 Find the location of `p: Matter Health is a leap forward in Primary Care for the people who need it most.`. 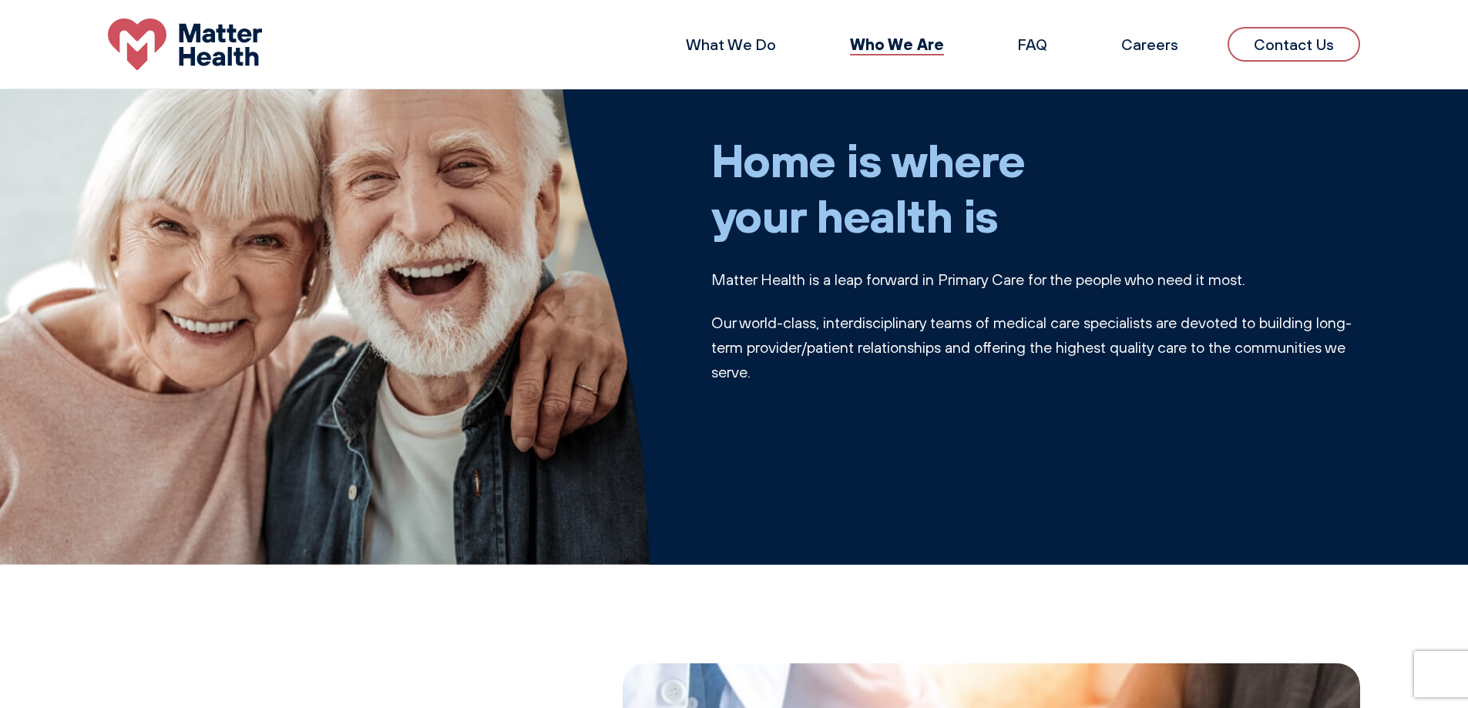

p: Matter Health is a leap forward in Primary Care for the people who need it most. is located at coordinates (1036, 280).